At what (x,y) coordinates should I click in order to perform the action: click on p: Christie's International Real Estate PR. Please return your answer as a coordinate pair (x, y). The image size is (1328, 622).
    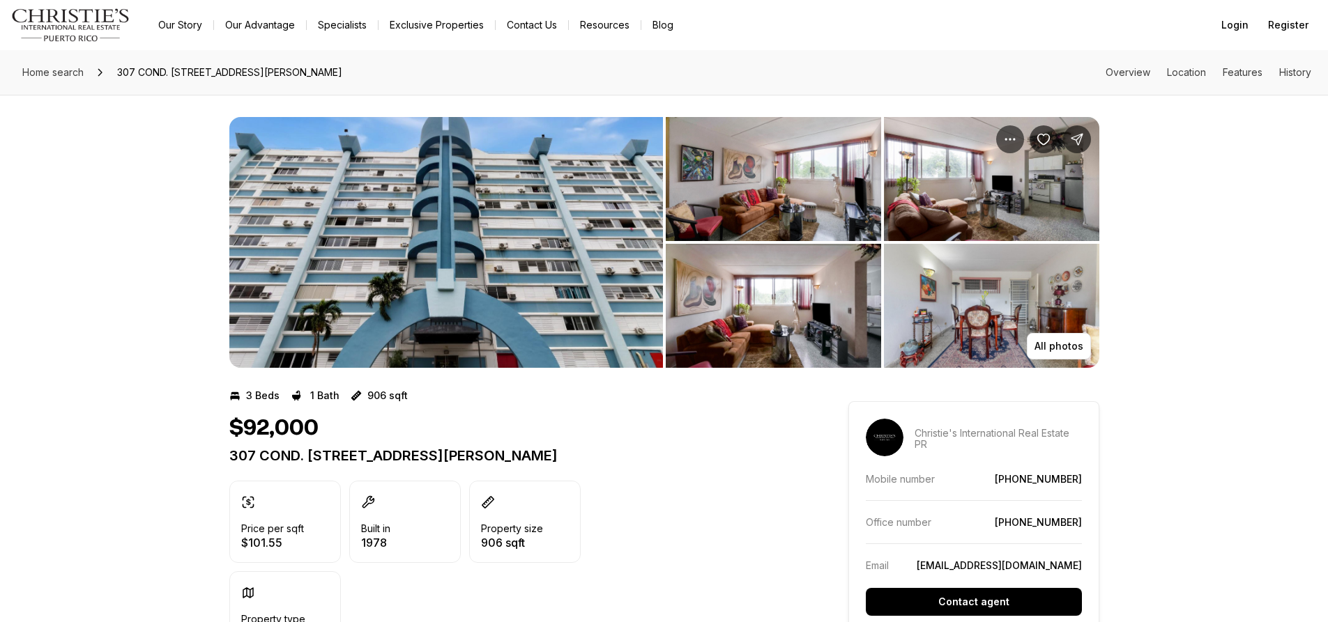
    Looking at the image, I should click on (998, 439).